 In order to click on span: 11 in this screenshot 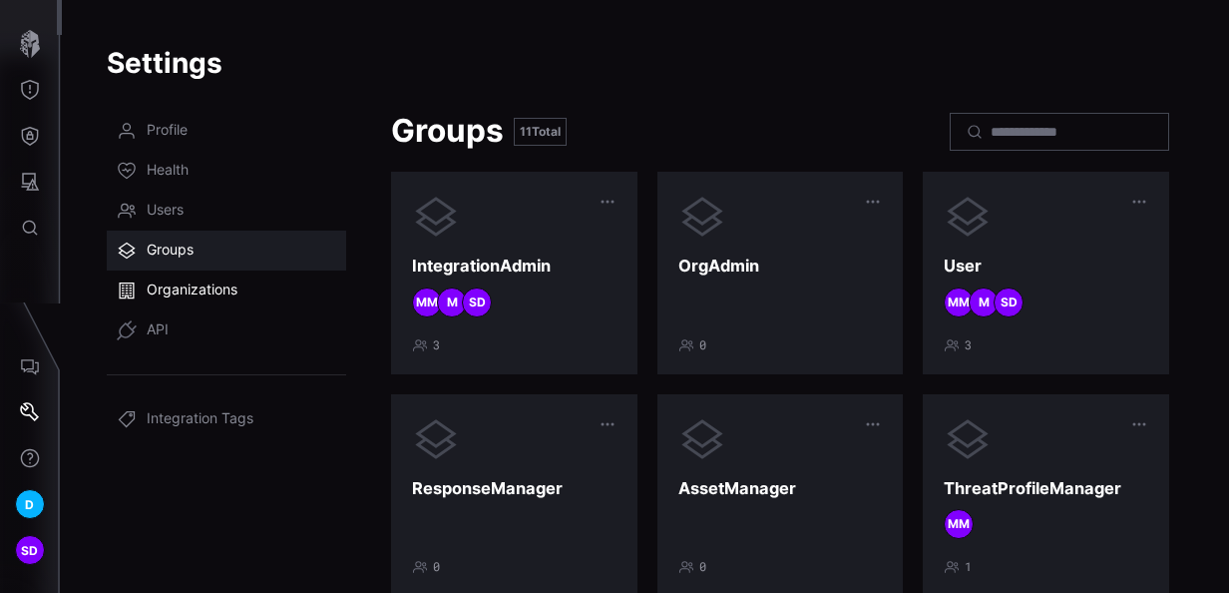, I will do `click(526, 131)`.